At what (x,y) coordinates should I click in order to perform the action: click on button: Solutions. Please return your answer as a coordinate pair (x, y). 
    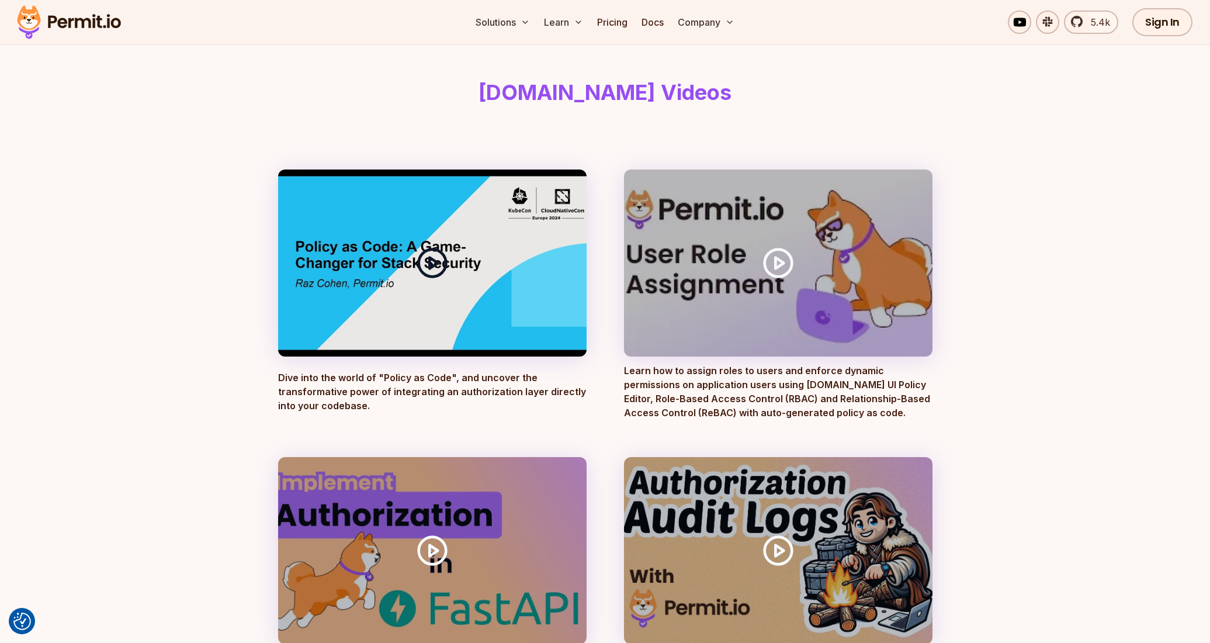
    Looking at the image, I should click on (503, 22).